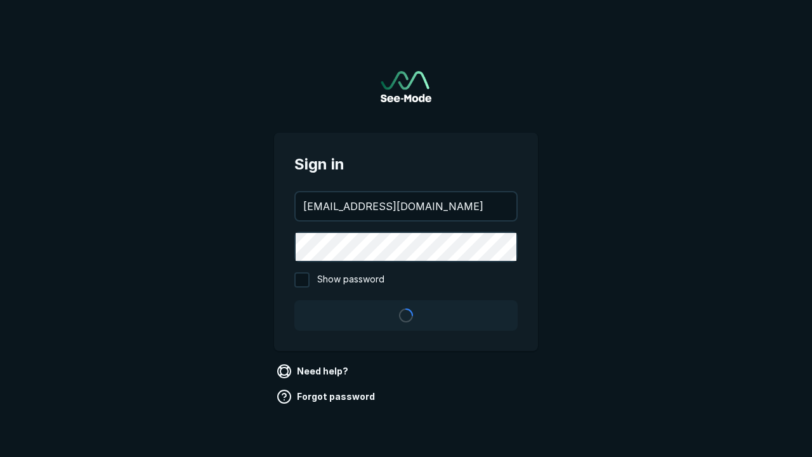 The height and width of the screenshot is (457, 812). I want to click on a: Forgot password, so click(327, 397).